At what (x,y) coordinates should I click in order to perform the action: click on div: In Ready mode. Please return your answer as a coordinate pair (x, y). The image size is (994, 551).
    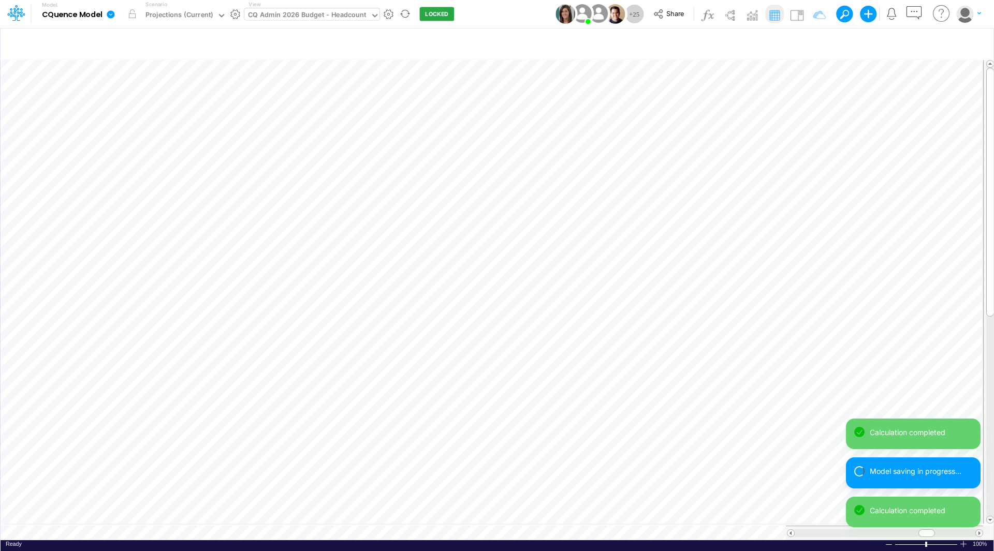
    Looking at the image, I should click on (13, 544).